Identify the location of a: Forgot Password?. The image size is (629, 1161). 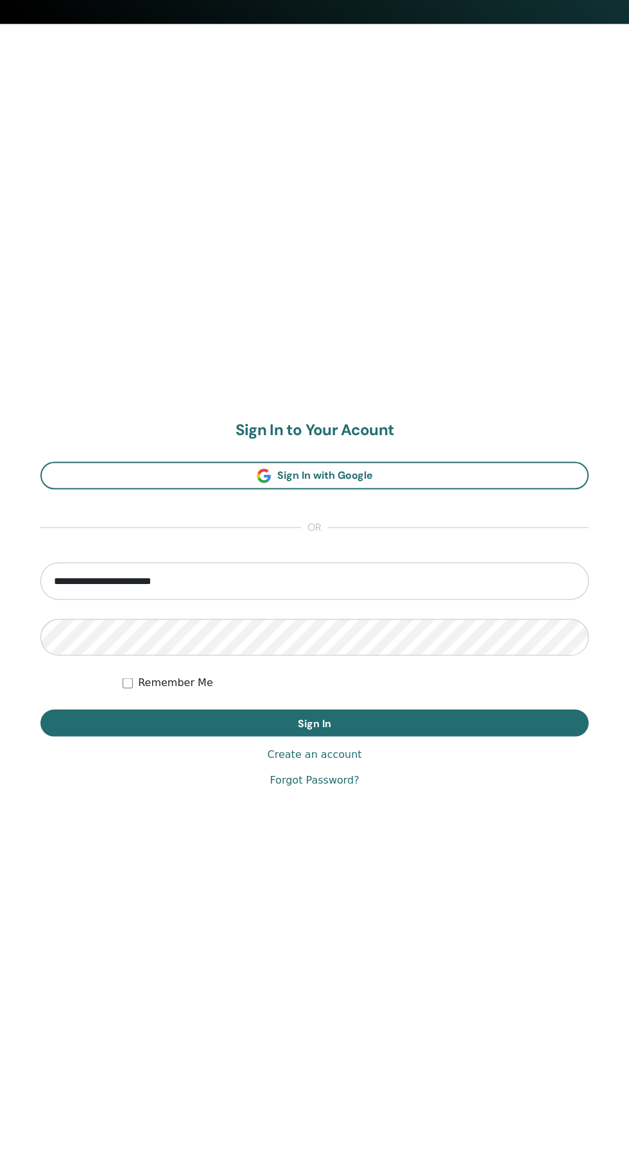
(314, 780).